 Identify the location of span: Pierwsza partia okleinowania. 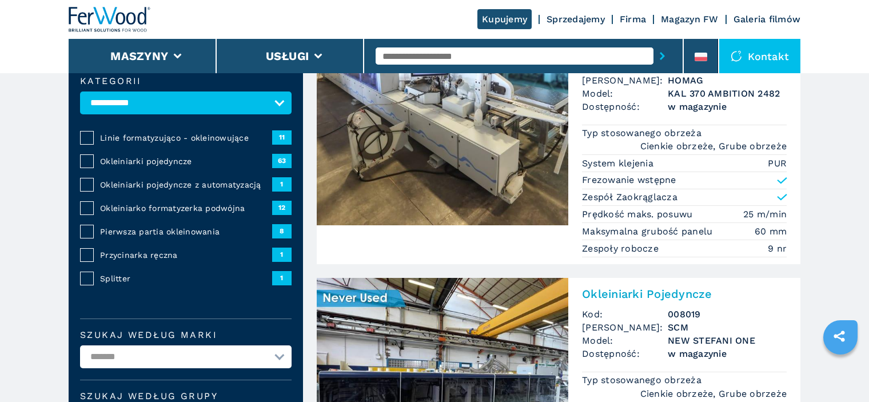
(186, 231).